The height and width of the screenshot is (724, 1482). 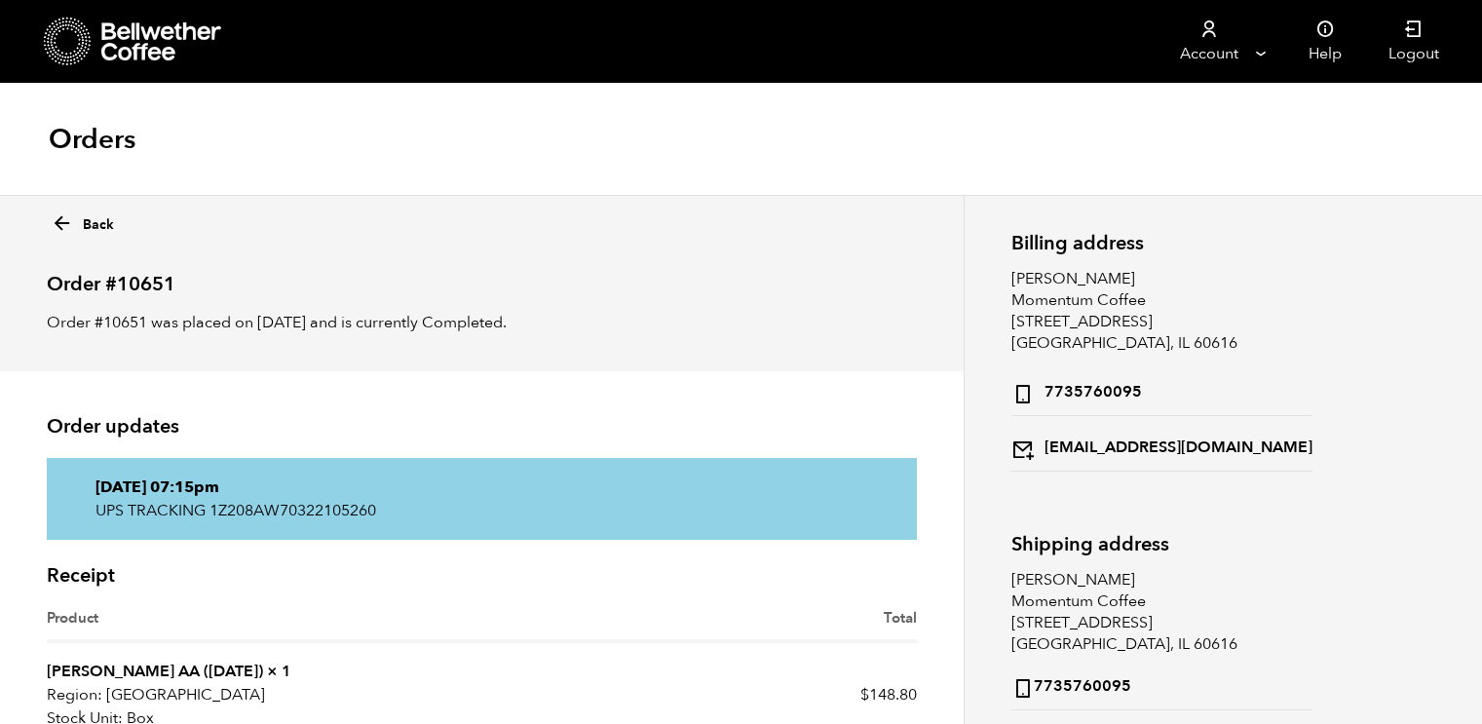 I want to click on strong: Region:, so click(x=74, y=695).